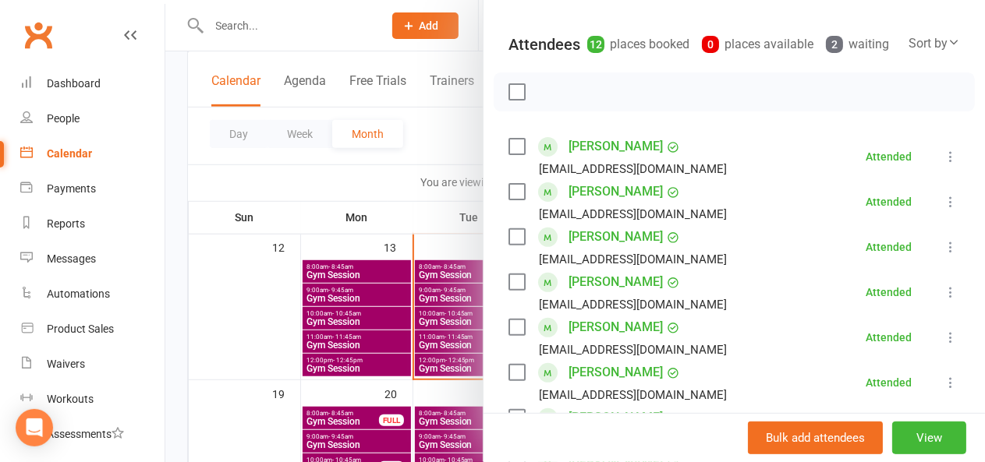 This screenshot has width=985, height=462. What do you see at coordinates (63, 119) in the screenshot?
I see `div: People` at bounding box center [63, 119].